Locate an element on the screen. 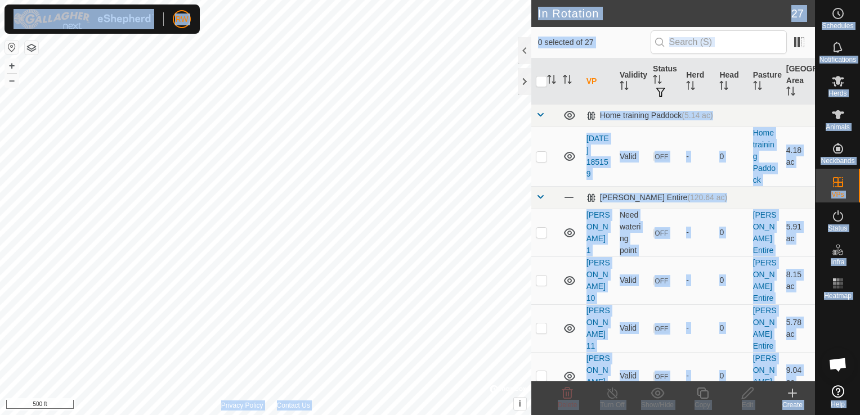 The image size is (860, 415). span: Help is located at coordinates (838, 405).